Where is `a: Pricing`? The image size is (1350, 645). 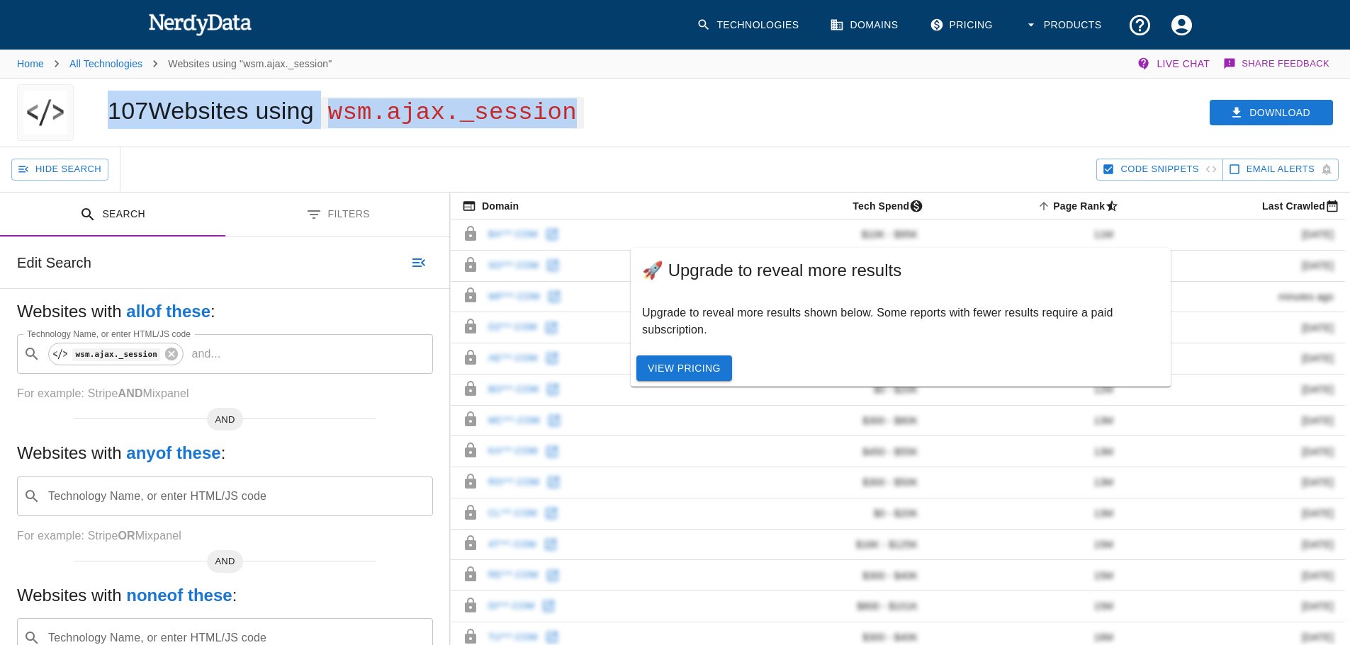 a: Pricing is located at coordinates (962, 25).